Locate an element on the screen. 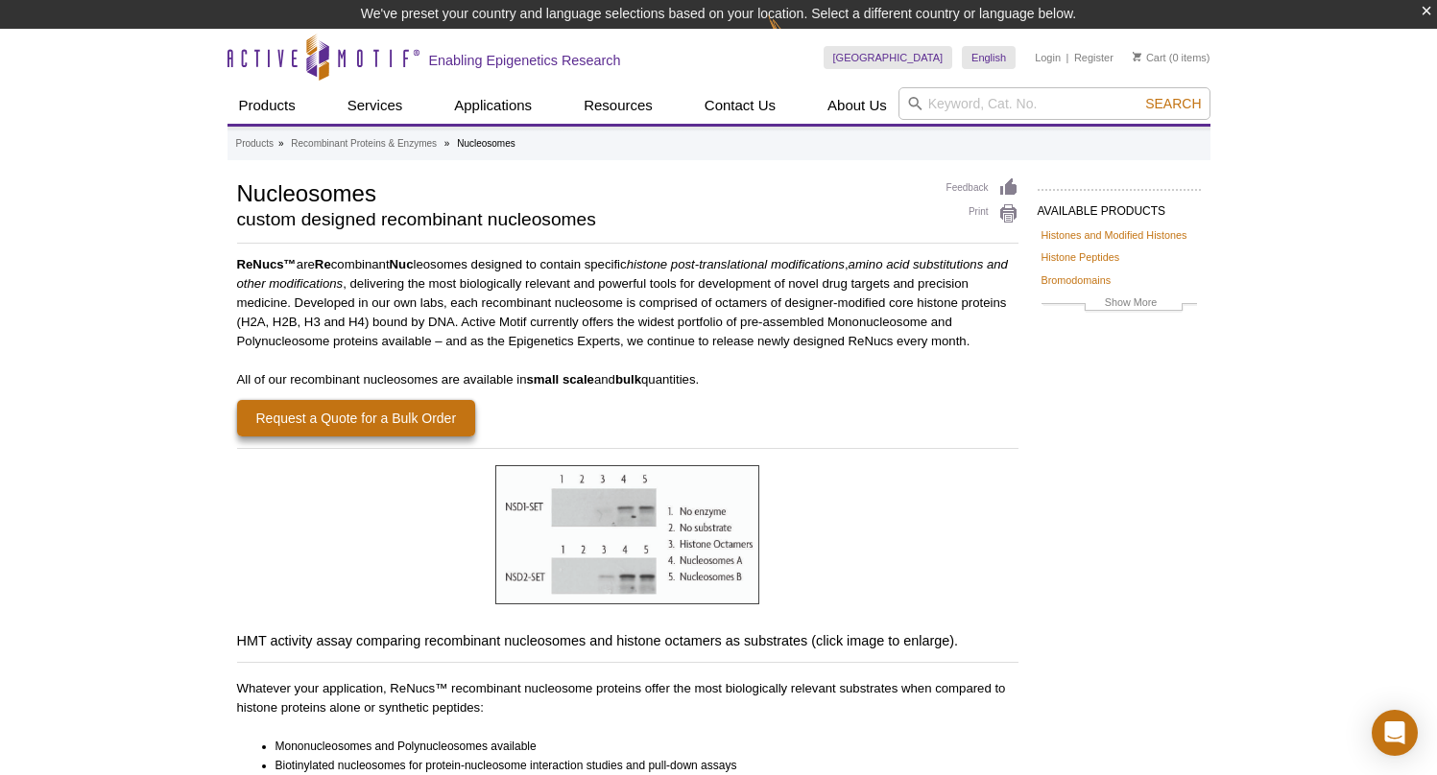 The height and width of the screenshot is (775, 1437). a: Bromodomains is located at coordinates (1076, 280).